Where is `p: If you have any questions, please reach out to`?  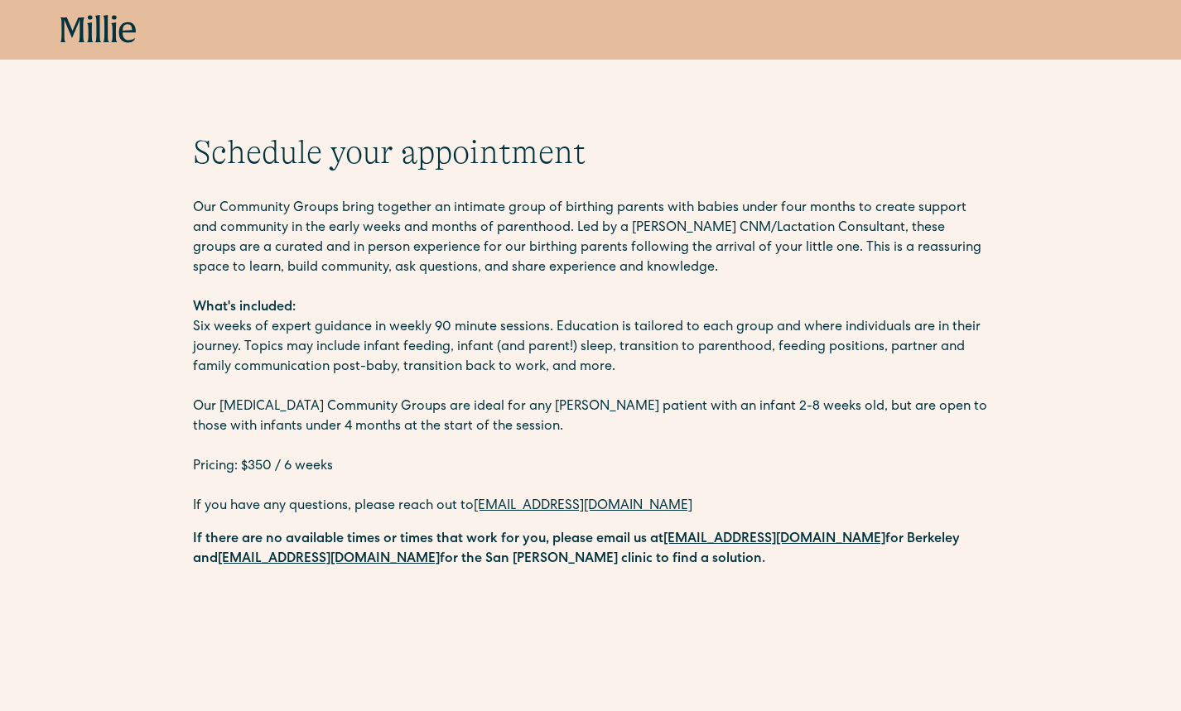
p: If you have any questions, please reach out to is located at coordinates (591, 507).